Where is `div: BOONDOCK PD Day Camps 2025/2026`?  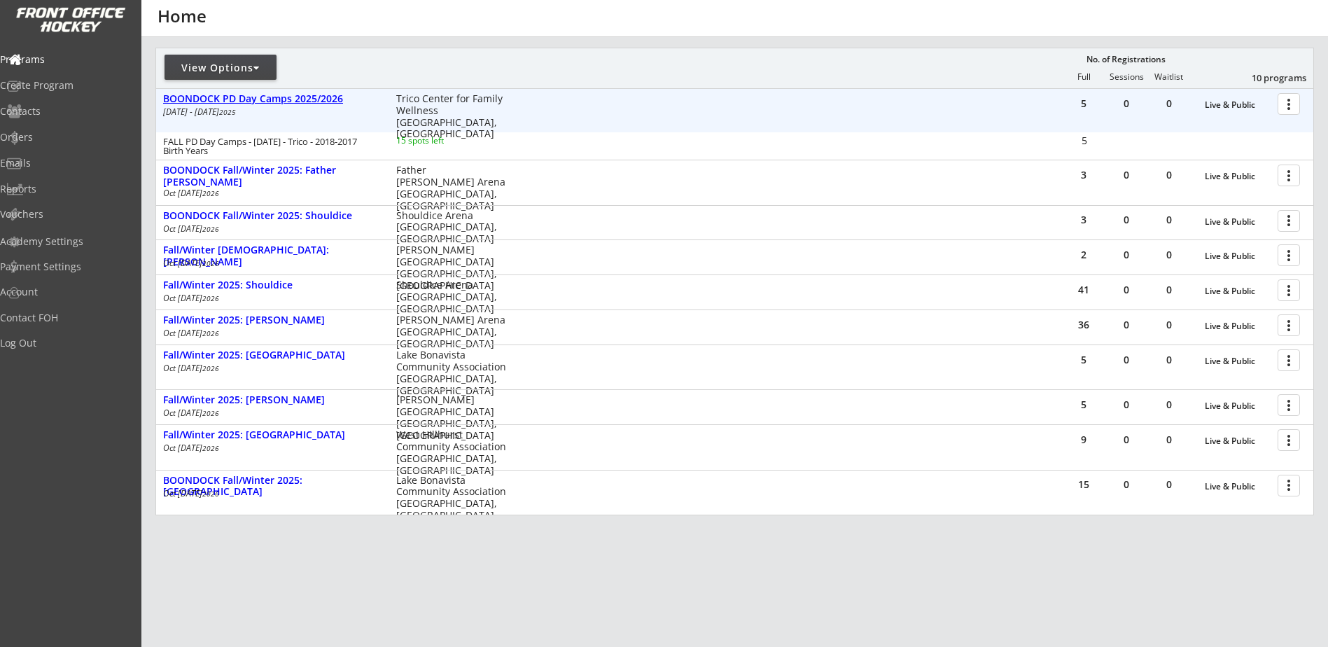
div: BOONDOCK PD Day Camps 2025/2026 is located at coordinates (272, 99).